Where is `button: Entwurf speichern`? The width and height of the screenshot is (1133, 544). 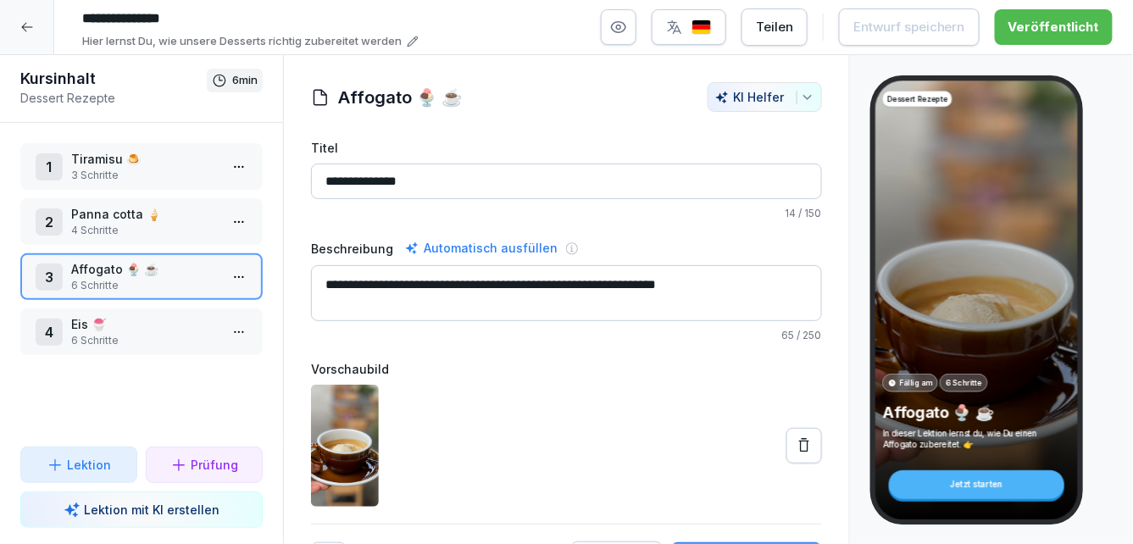
button: Entwurf speichern is located at coordinates (909, 27).